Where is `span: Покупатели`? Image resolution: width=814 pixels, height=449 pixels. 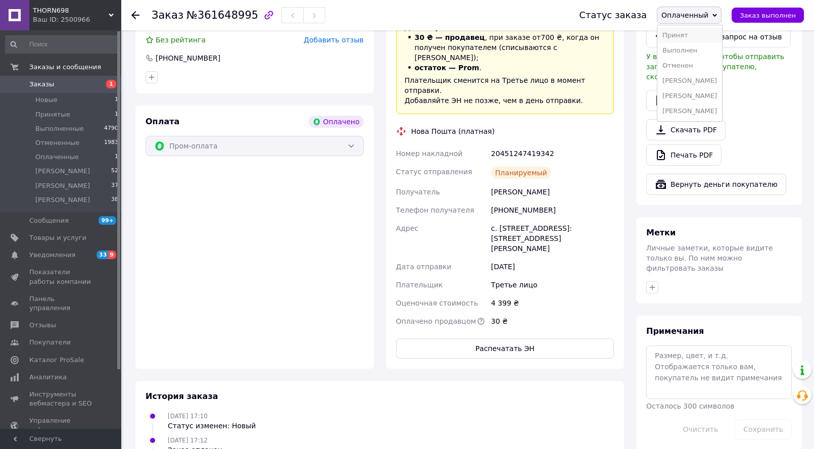 span: Покупатели is located at coordinates (50, 342).